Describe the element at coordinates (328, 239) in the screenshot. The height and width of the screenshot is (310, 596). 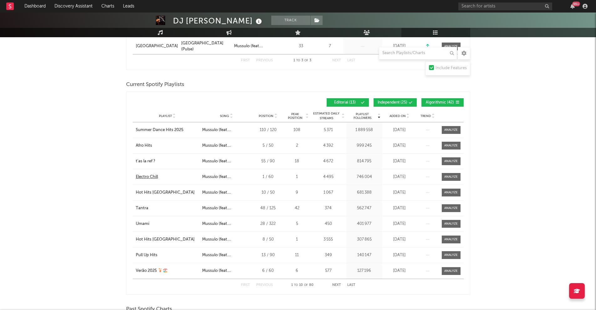
I see `div: 3 555` at that location.